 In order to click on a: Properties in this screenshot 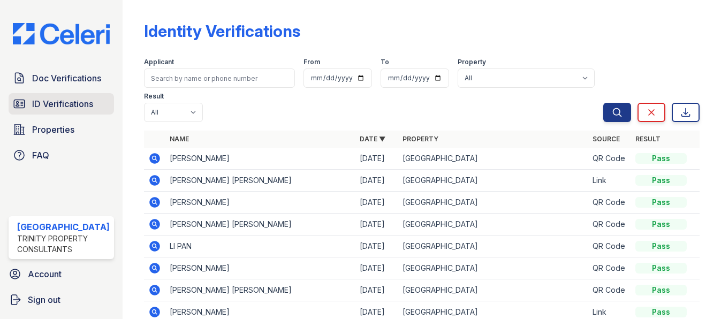, I will do `click(61, 130)`.